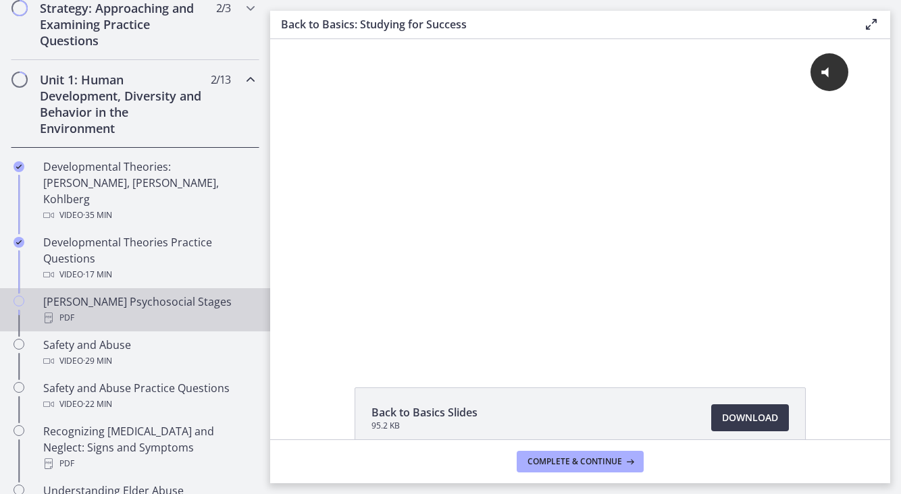 The image size is (901, 494). Describe the element at coordinates (97, 405) in the screenshot. I see `span: · 22 min` at that location.